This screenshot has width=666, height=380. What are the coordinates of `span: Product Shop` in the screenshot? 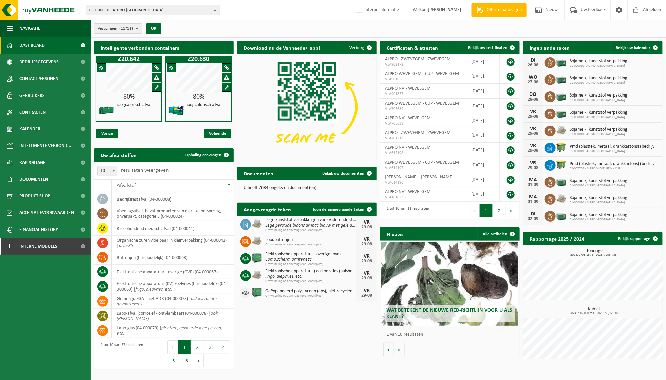 It's located at (35, 196).